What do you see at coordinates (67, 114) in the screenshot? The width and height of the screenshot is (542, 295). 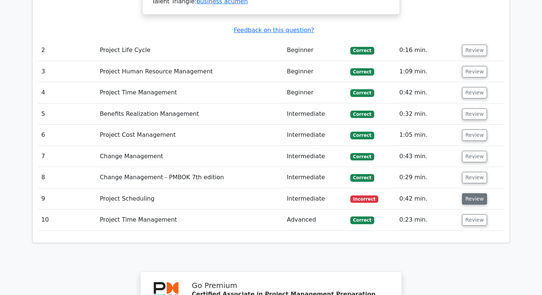 I see `td: 5` at bounding box center [67, 114].